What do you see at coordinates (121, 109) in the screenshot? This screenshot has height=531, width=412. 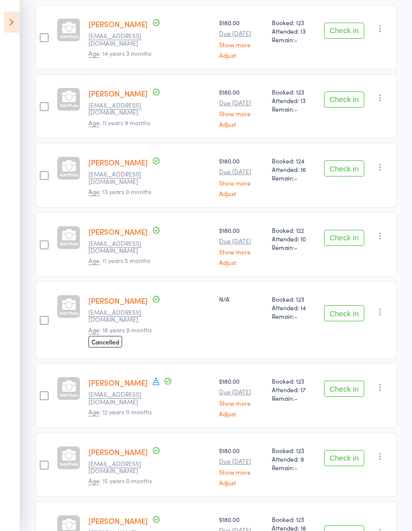 I see `small: ancprathab@gmail.com` at bounding box center [121, 109].